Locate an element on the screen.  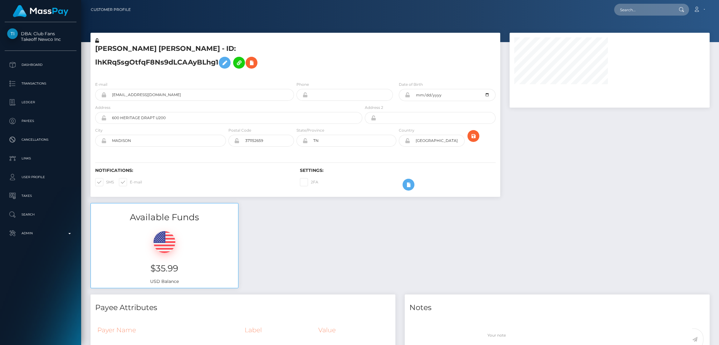
img: USD.png is located at coordinates (164, 242).